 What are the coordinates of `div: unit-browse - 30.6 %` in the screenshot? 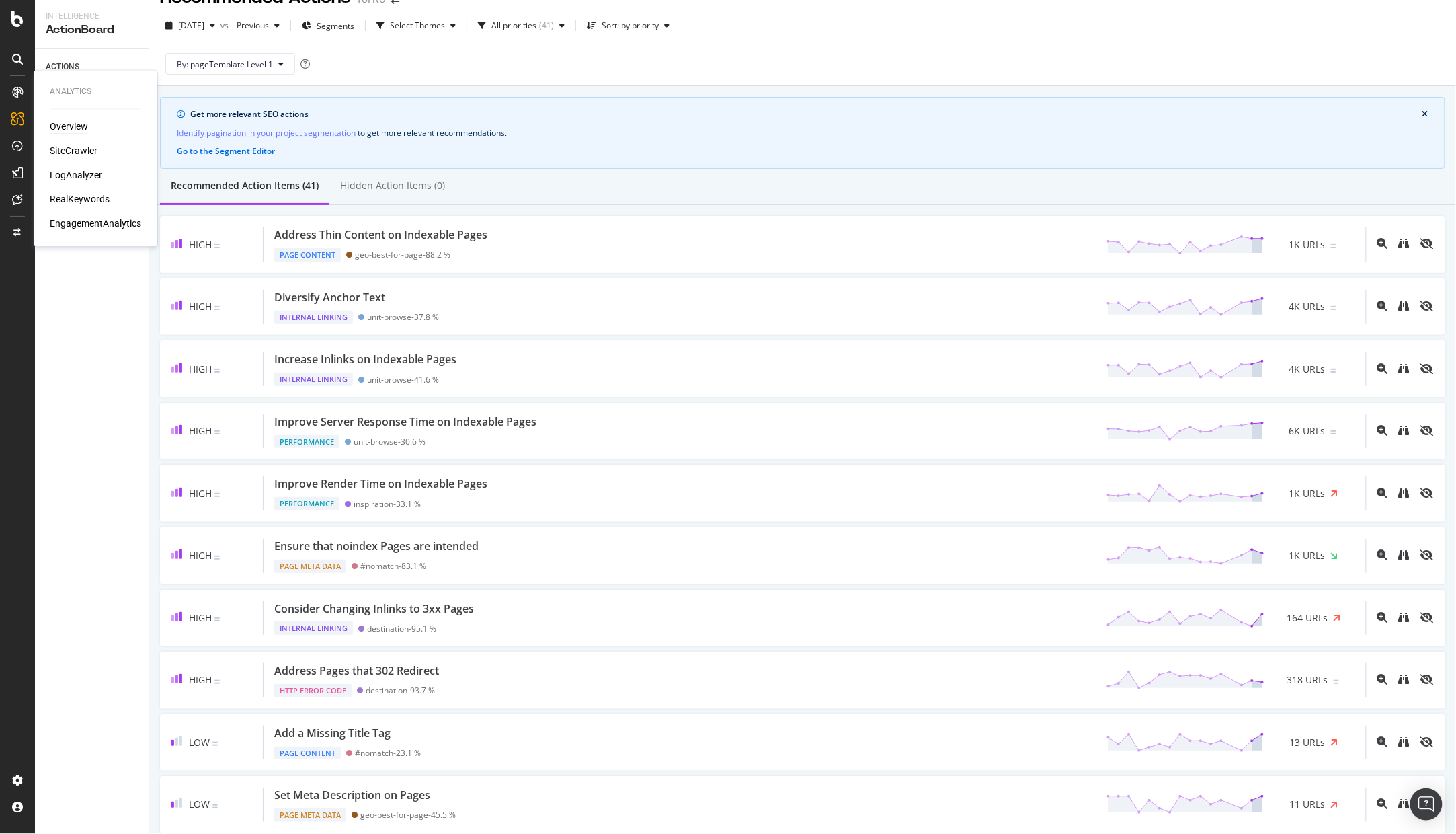 It's located at (389, 441).